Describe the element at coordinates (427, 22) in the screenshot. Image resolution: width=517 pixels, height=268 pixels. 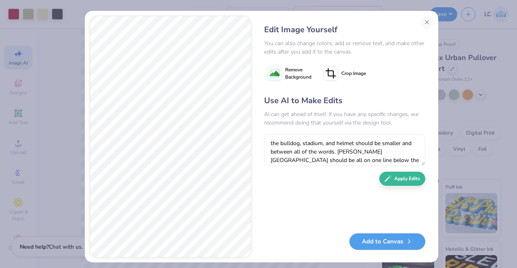
I see `button: Close` at that location.